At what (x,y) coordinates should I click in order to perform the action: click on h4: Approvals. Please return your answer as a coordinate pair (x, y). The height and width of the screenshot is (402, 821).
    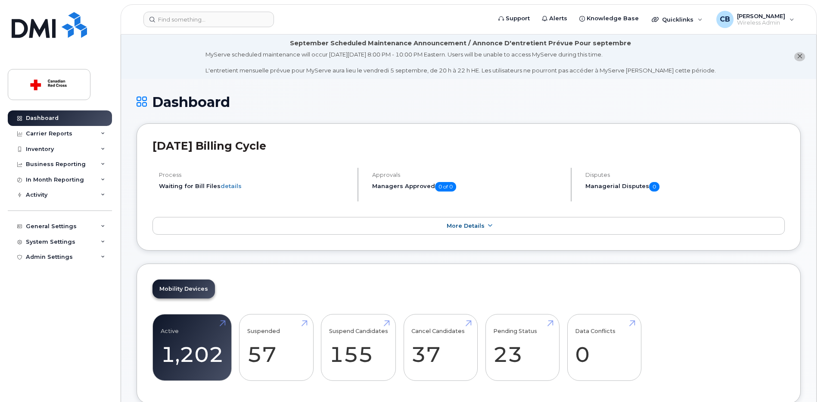
    Looking at the image, I should click on (468, 175).